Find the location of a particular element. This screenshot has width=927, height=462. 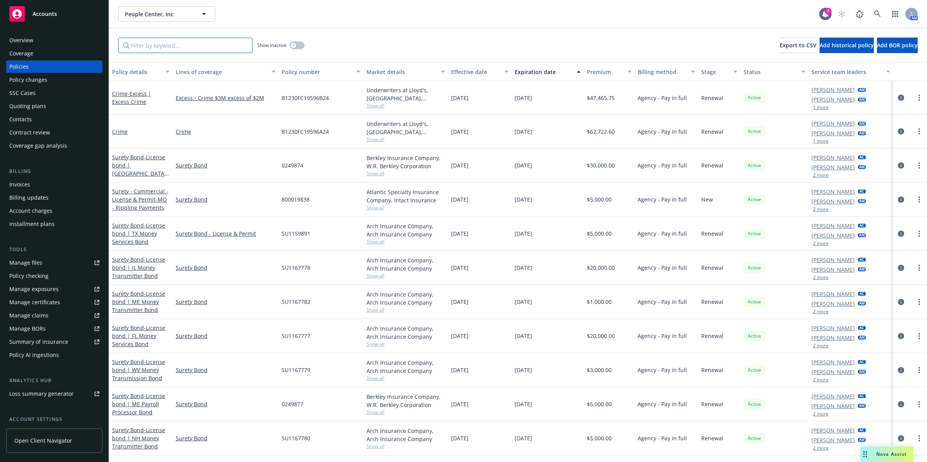

div: Manage certificates is located at coordinates (35, 303).